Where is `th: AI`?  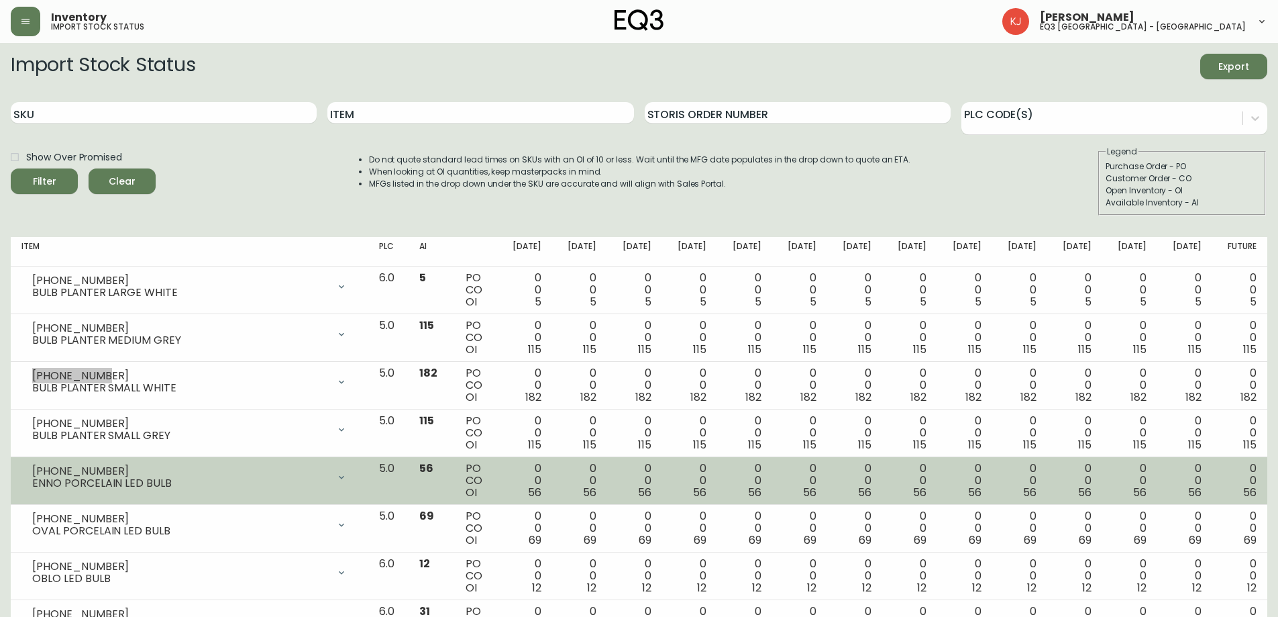
th: AI is located at coordinates (432, 252).